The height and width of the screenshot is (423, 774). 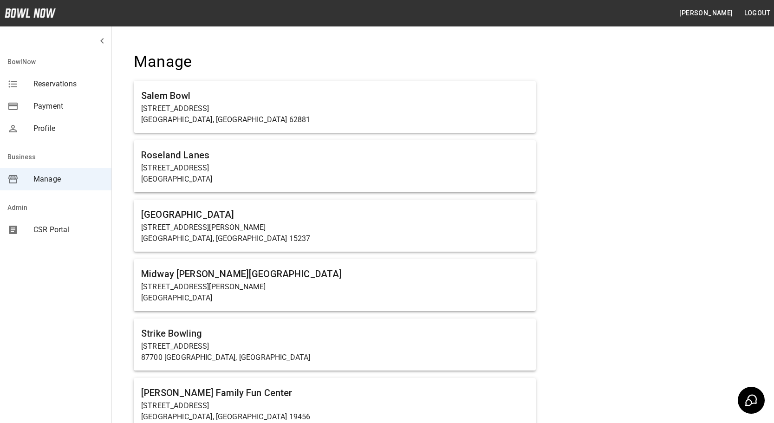 What do you see at coordinates (30, 13) in the screenshot?
I see `img: logo` at bounding box center [30, 13].